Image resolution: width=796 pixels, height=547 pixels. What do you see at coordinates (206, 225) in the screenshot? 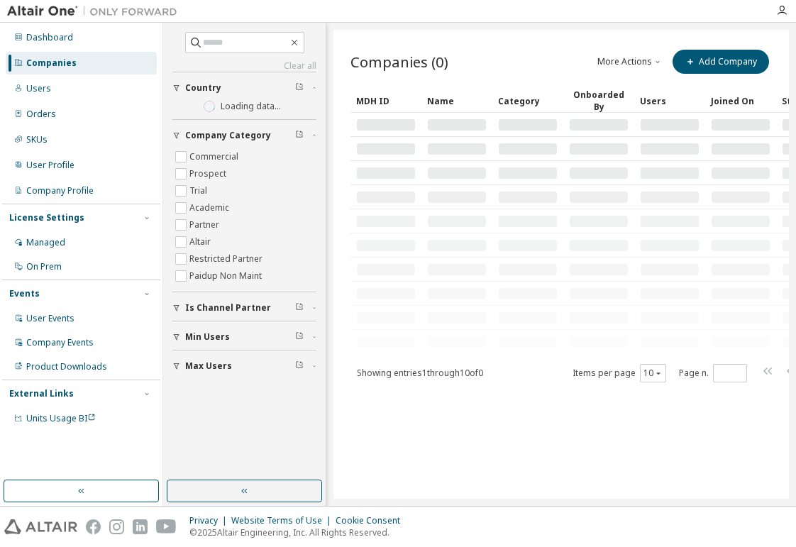
I see `label: Partner` at bounding box center [206, 225].